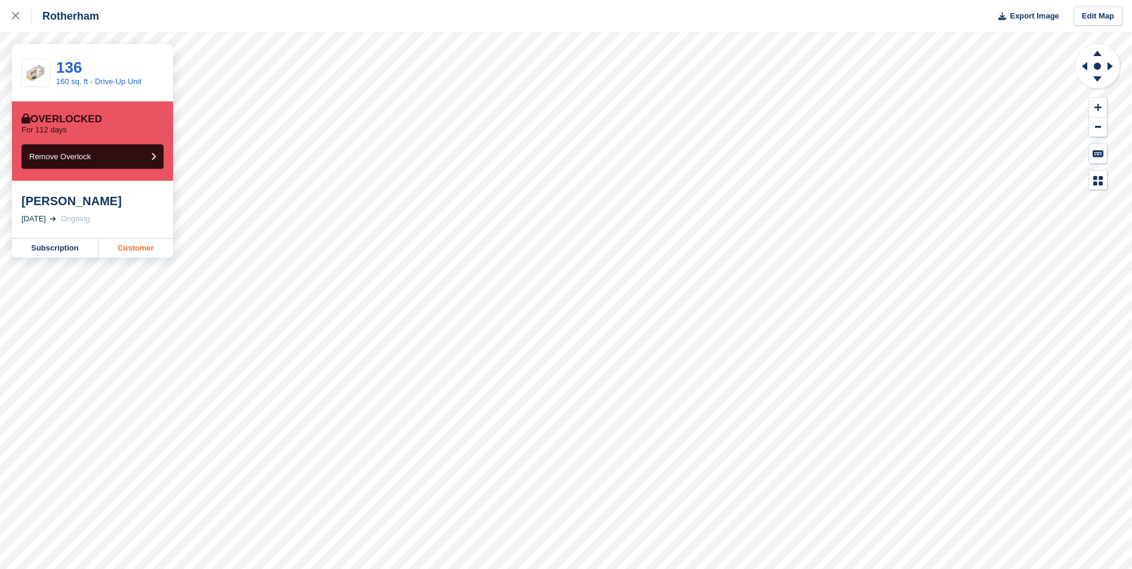 This screenshot has height=569, width=1132. Describe the element at coordinates (75, 219) in the screenshot. I see `div: Ongoing` at that location.